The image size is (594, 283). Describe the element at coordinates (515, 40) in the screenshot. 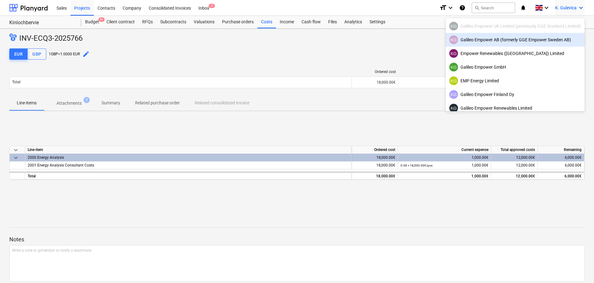

I see `div: Galileo Empower AB (formerly GGE Empower Sweden AB)` at that location.